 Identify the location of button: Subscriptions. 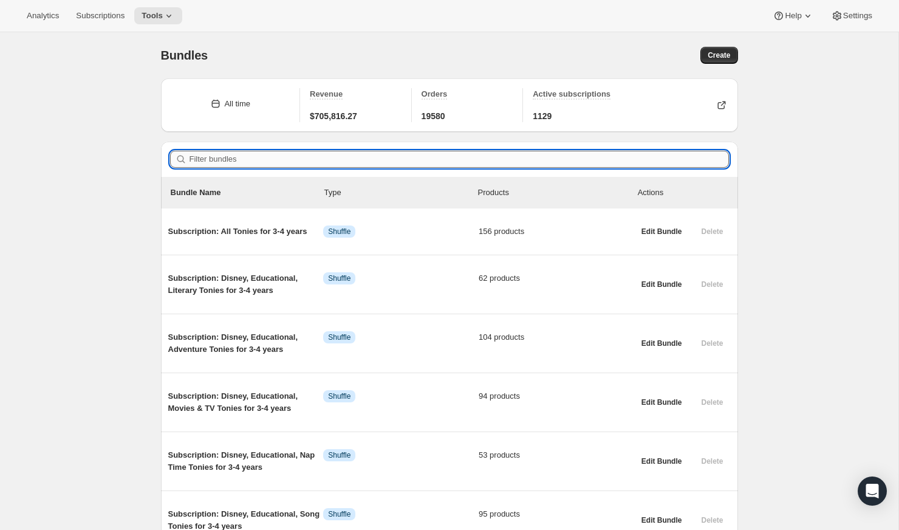
(100, 16).